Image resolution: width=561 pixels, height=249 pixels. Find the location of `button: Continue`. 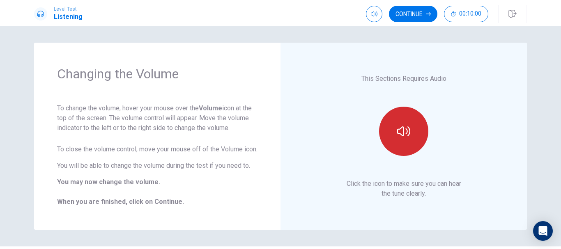

button: Continue is located at coordinates (413, 14).